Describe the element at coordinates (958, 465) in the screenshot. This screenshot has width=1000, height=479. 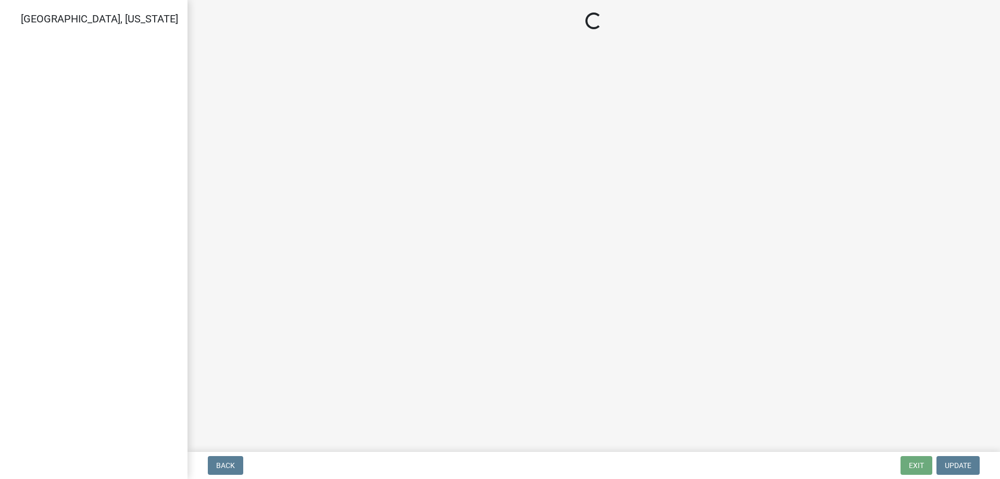
I see `span: Update` at that location.